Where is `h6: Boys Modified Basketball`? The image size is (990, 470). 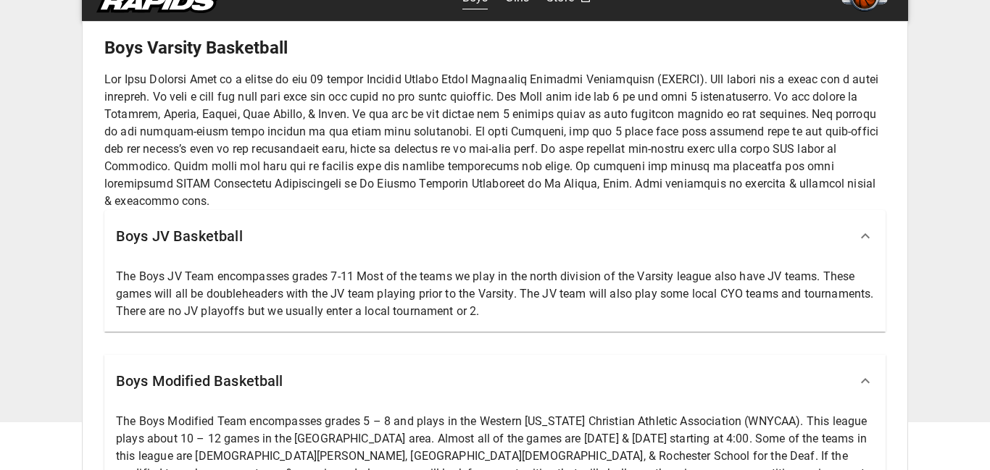 h6: Boys Modified Basketball is located at coordinates (199, 381).